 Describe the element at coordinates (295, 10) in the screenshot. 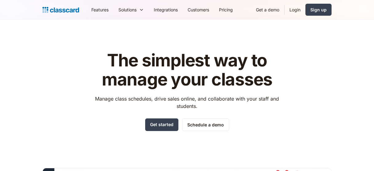

I see `a: Login` at that location.